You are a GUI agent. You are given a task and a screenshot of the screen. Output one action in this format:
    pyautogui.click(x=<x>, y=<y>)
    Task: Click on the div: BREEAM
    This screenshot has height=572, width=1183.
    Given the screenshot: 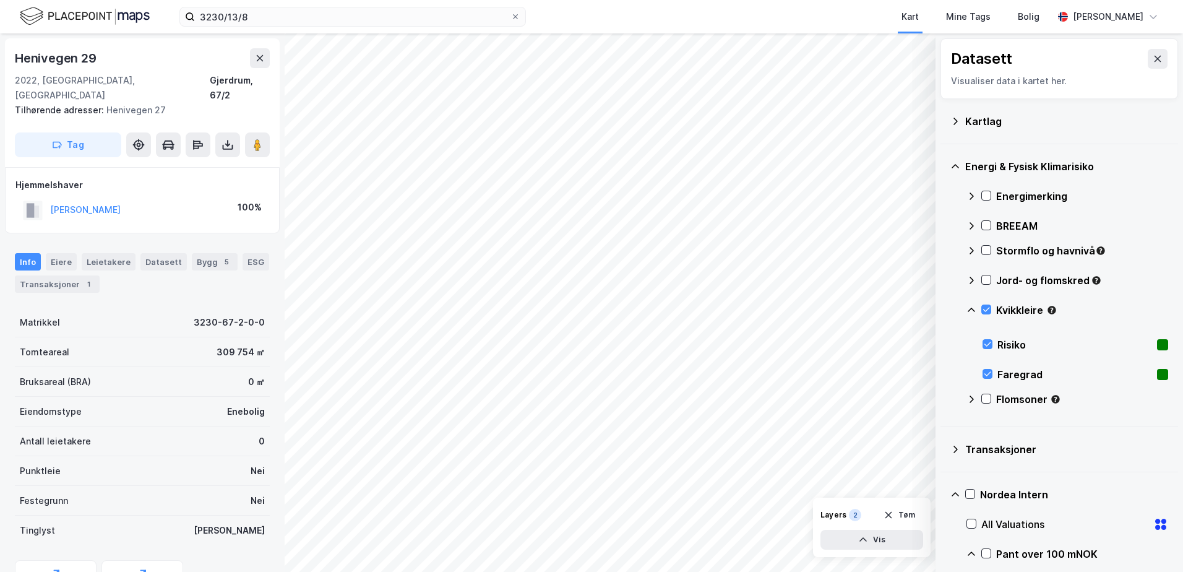 What is the action you would take?
    pyautogui.click(x=1083, y=226)
    